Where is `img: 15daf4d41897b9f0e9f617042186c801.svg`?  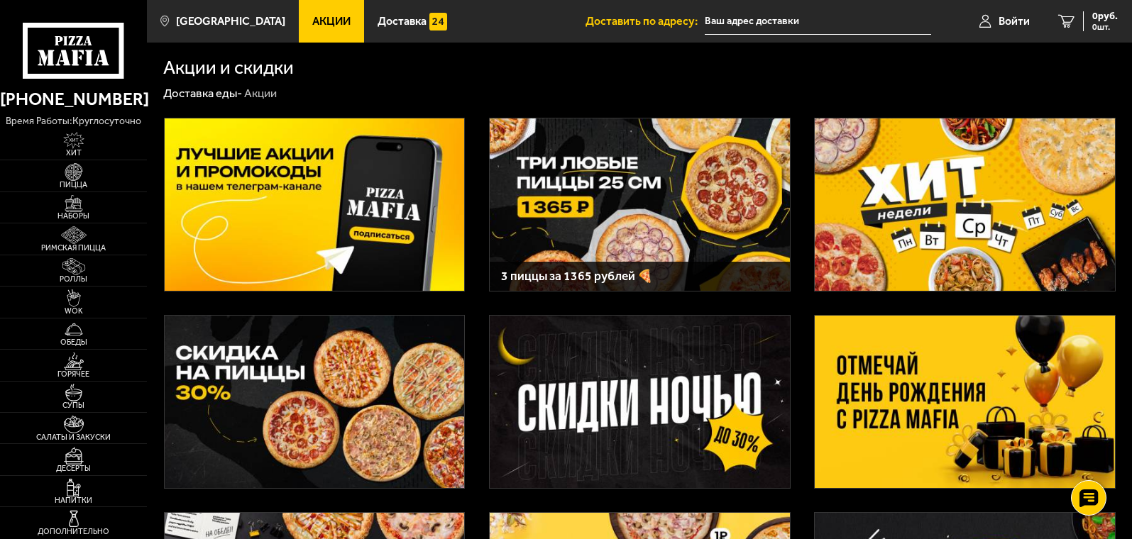
img: 15daf4d41897b9f0e9f617042186c801.svg is located at coordinates (438, 21).